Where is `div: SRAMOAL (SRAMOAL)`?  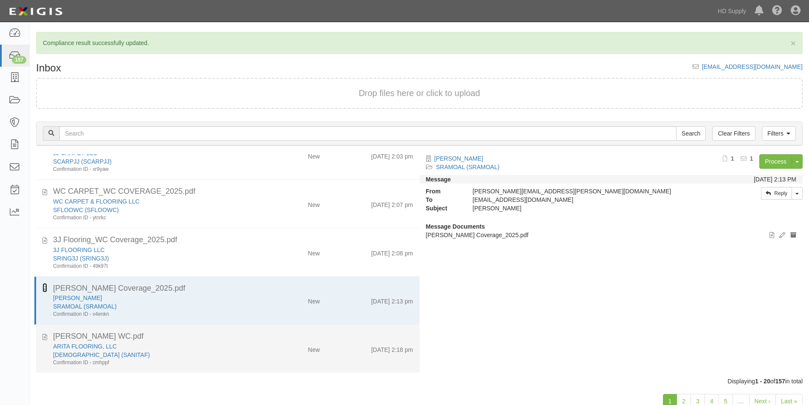
div: SRAMOAL (SRAMOAL) is located at coordinates (155, 306).